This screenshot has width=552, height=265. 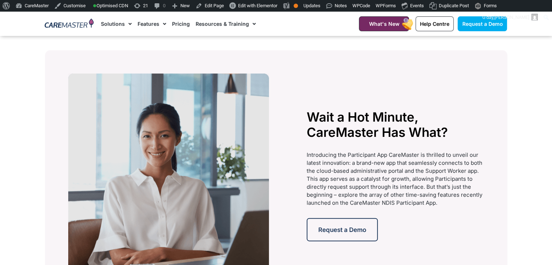 I want to click on a: Solutions, so click(x=116, y=24).